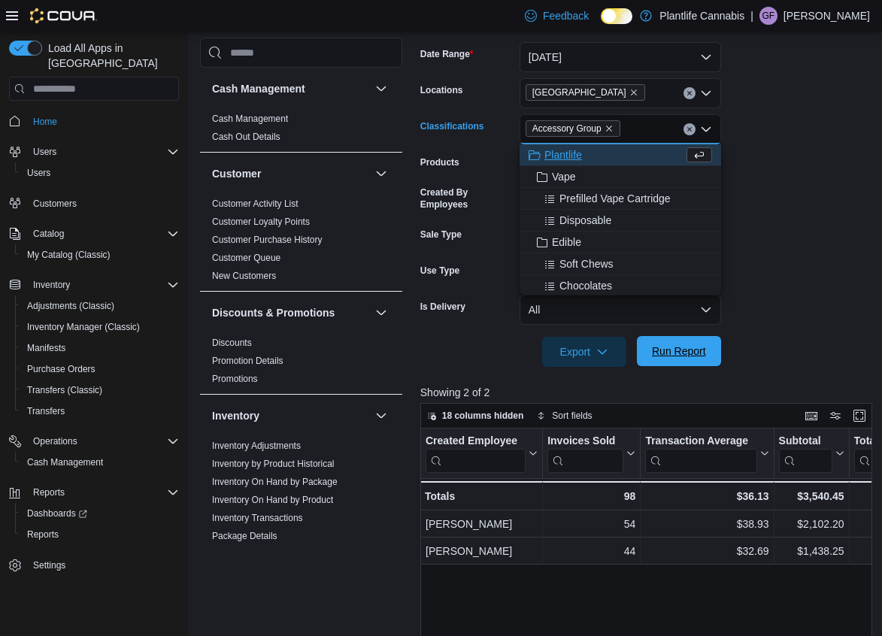  What do you see at coordinates (481, 453) in the screenshot?
I see `button: Created Employee` at bounding box center [481, 453].